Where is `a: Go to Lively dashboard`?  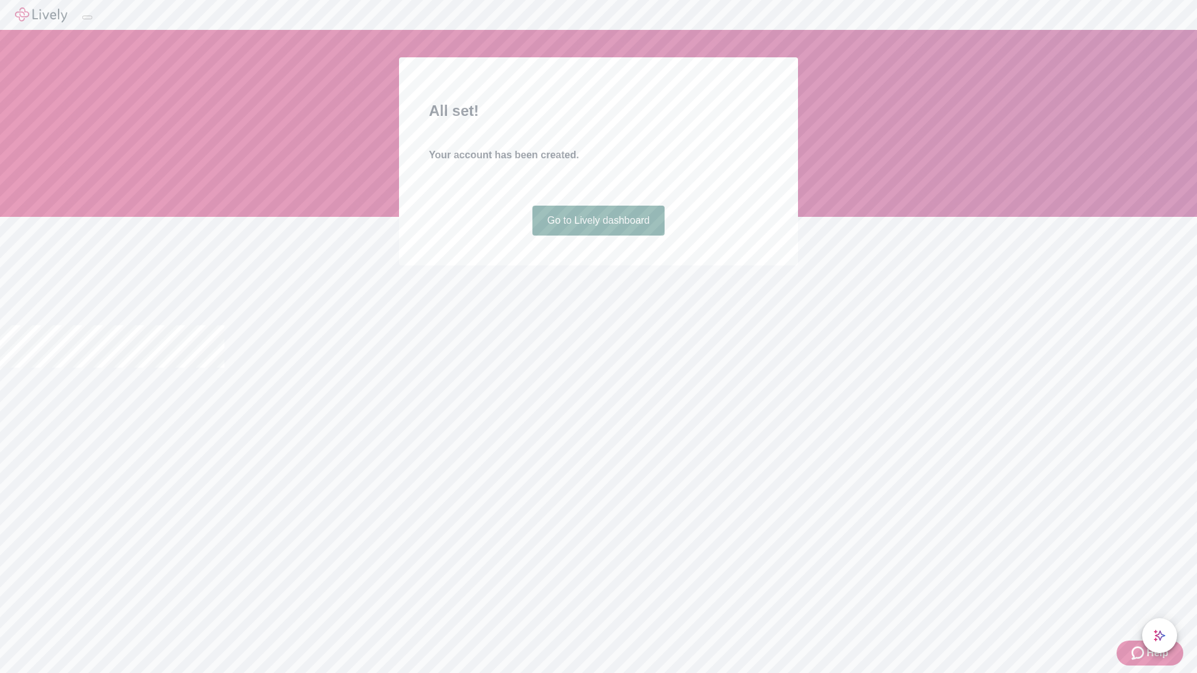 a: Go to Lively dashboard is located at coordinates (599, 221).